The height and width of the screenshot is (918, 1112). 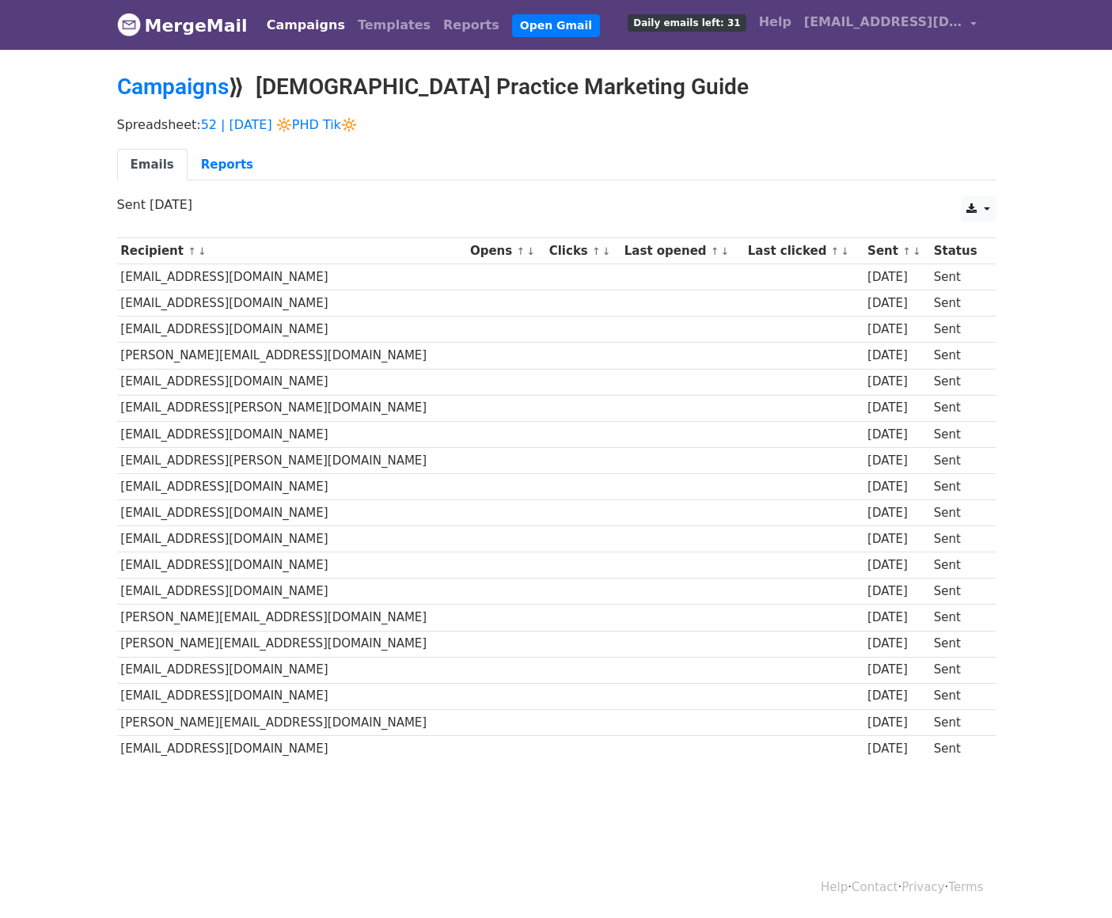 What do you see at coordinates (152, 165) in the screenshot?
I see `a: Emails` at bounding box center [152, 165].